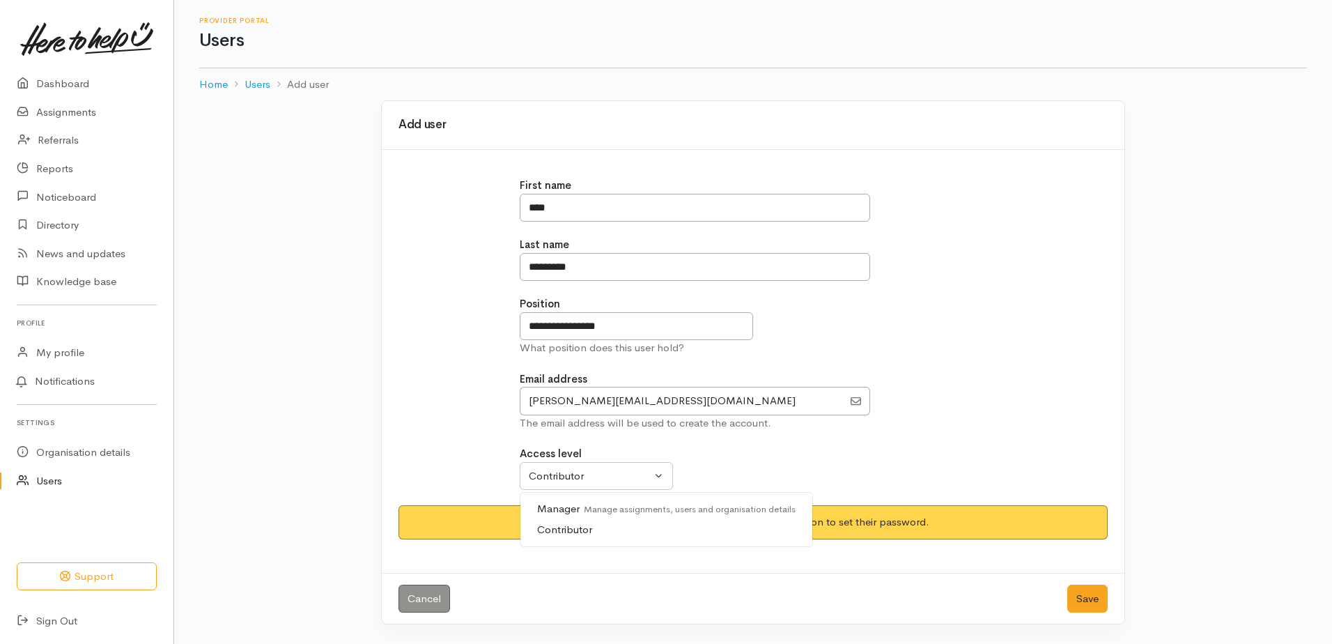  What do you see at coordinates (619, 530) in the screenshot?
I see `small: Contributor` at bounding box center [619, 530].